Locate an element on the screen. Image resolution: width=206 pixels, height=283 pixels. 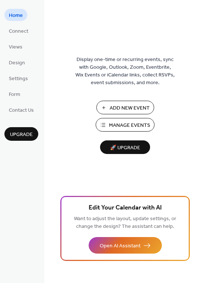
span: Design is located at coordinates (17, 63).